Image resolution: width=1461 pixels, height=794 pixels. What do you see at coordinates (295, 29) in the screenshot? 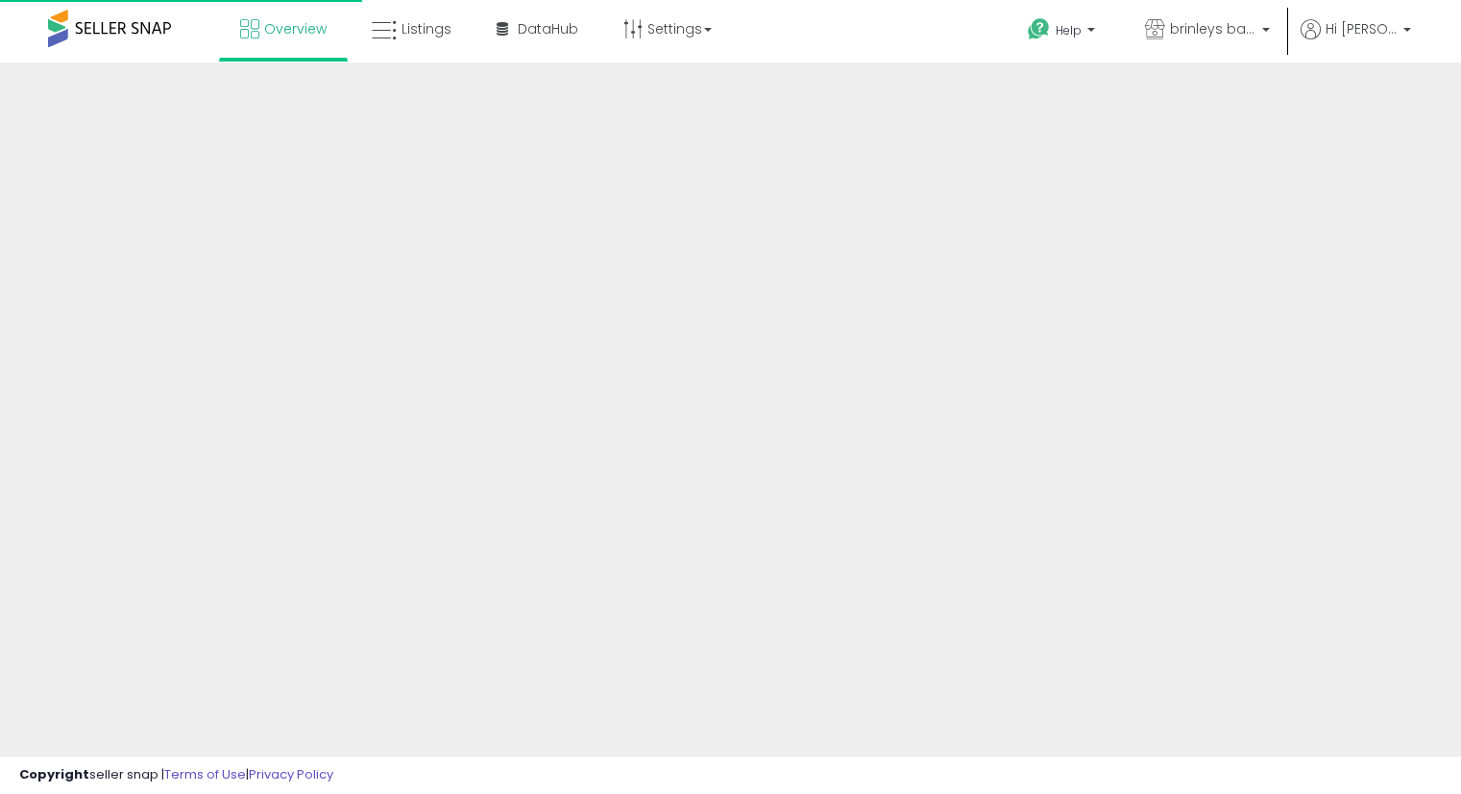
I see `span: Overview` at bounding box center [295, 29].